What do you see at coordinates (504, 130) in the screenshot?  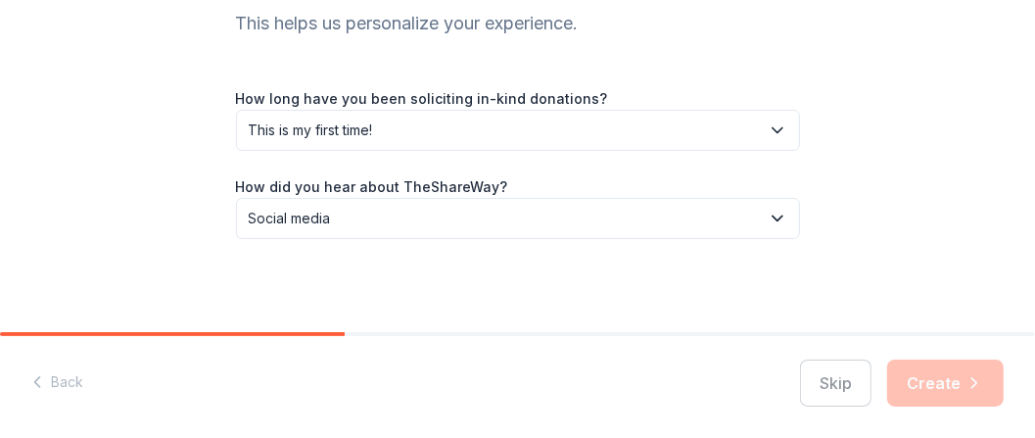 I see `span: This is my first time!` at bounding box center [504, 130].